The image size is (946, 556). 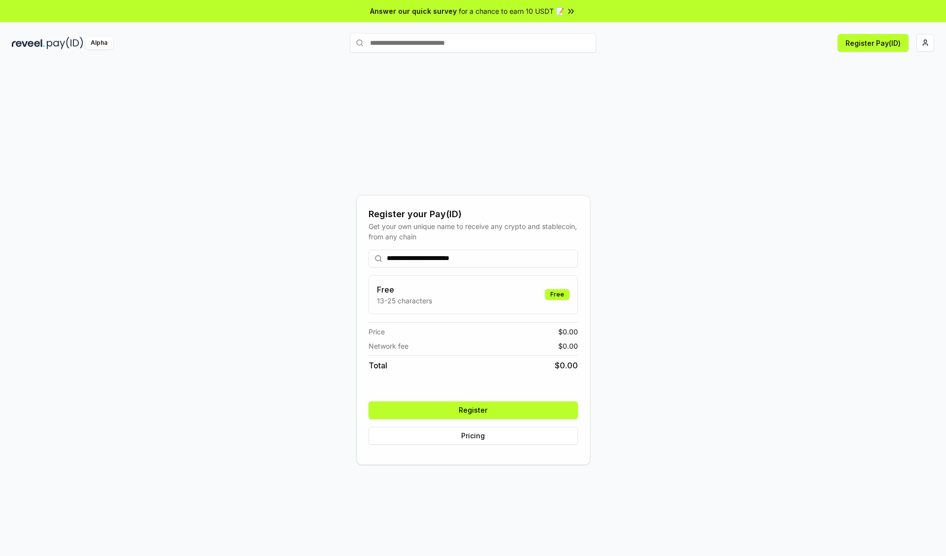 I want to click on span: Answer our quick survey, so click(x=413, y=11).